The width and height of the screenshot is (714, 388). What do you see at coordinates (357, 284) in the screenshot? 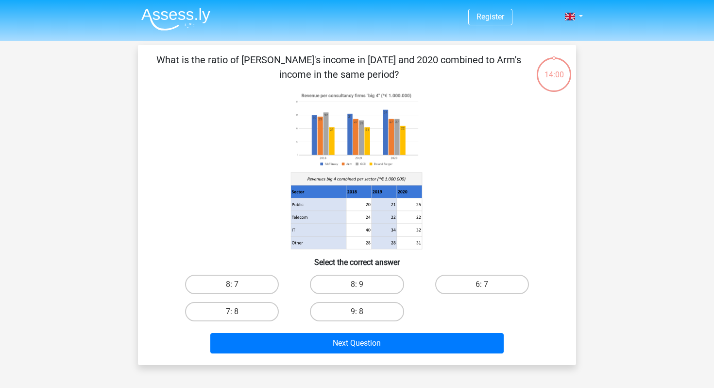
I see `label: 8: 9` at bounding box center [357, 284].